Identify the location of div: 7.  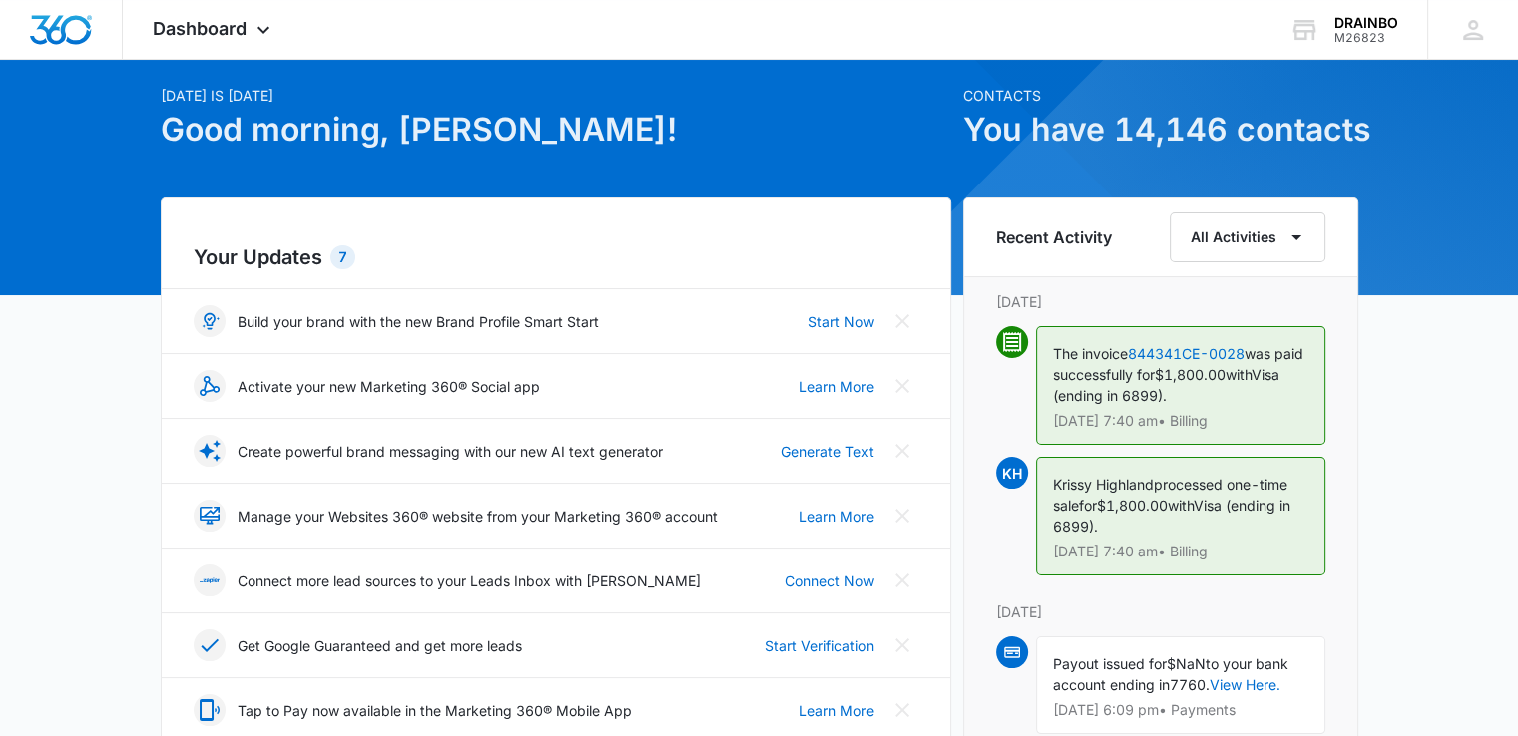
(342, 257).